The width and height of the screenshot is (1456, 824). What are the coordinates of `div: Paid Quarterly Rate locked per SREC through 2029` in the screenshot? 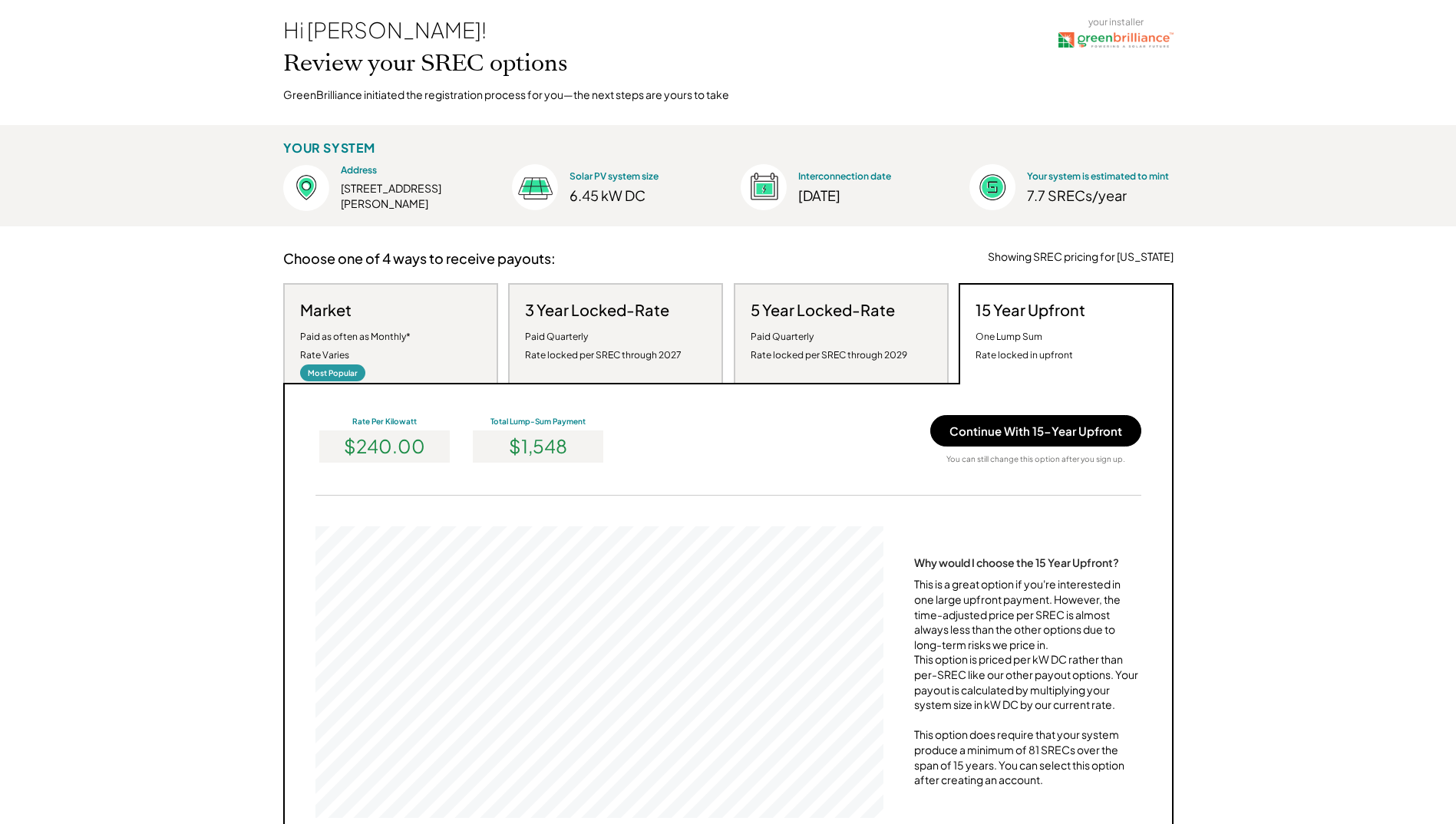 It's located at (829, 346).